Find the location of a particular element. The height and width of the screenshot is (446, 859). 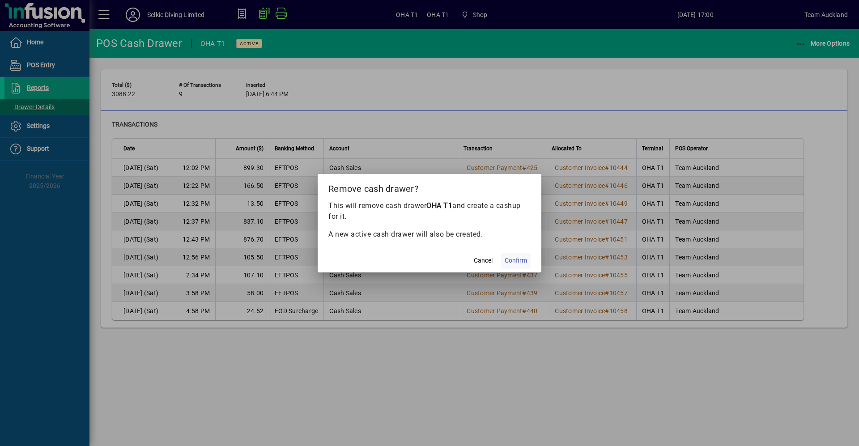

b: OHA T1 is located at coordinates (439, 205).